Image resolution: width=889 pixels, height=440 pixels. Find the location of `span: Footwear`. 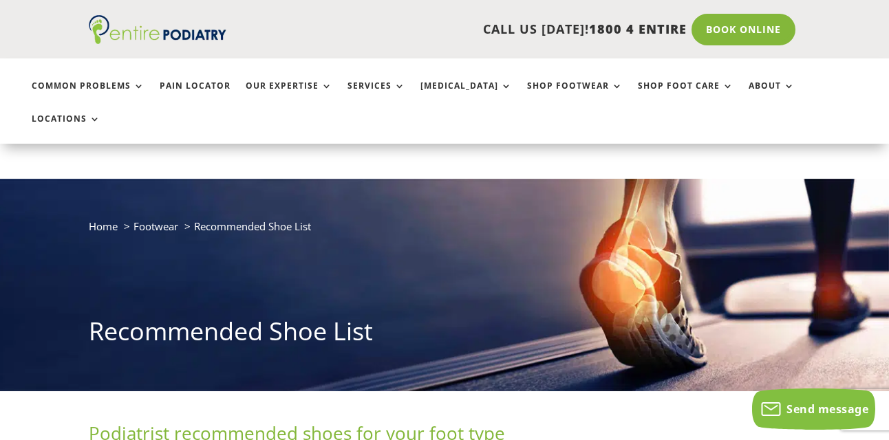

span: Footwear is located at coordinates (156, 226).